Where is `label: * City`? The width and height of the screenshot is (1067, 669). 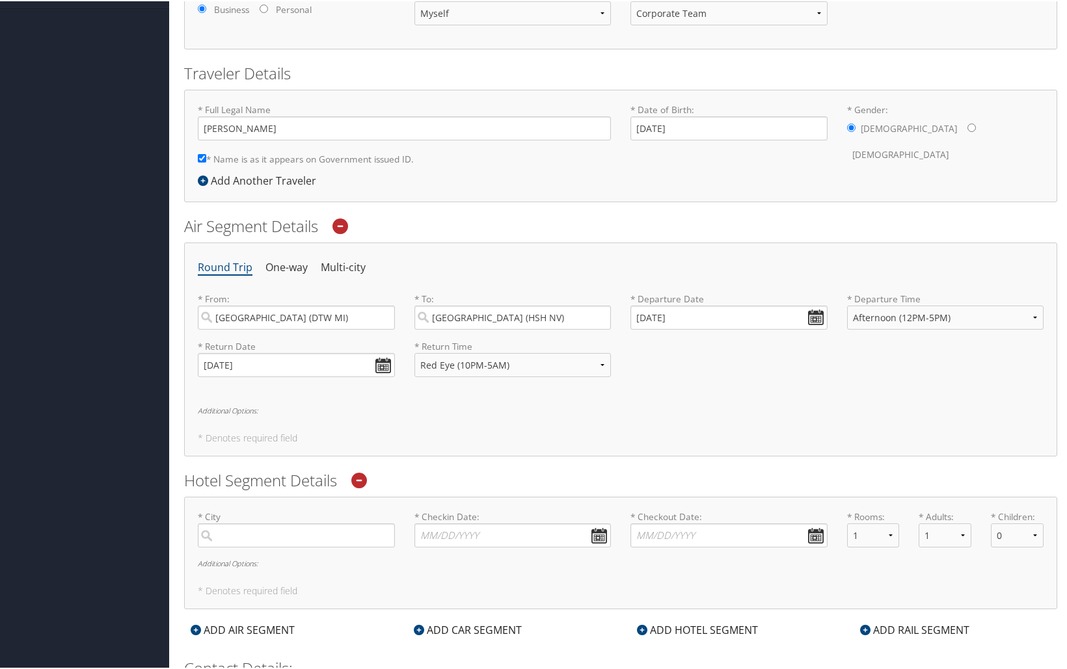
label: * City is located at coordinates (296, 527).